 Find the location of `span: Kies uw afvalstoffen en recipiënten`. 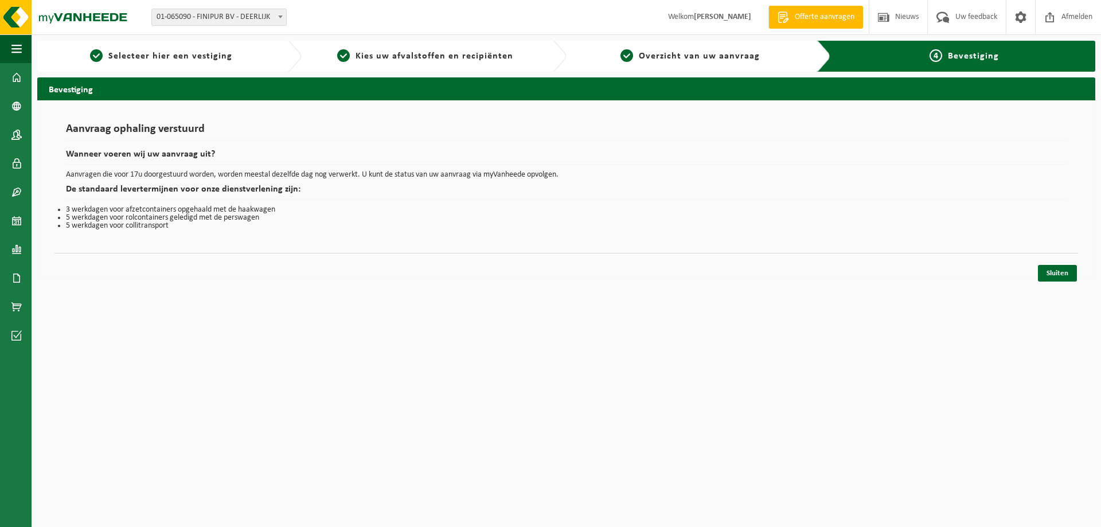

span: Kies uw afvalstoffen en recipiënten is located at coordinates (434, 56).